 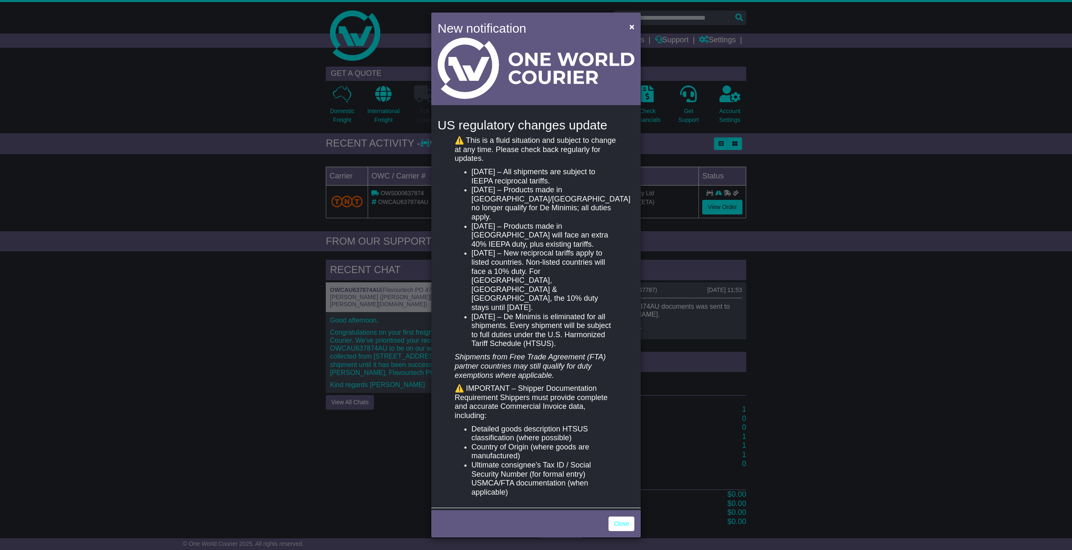 What do you see at coordinates (530, 365) in the screenshot?
I see `em: Shipments from Free Trade Agreement (FTA) partner countries may still qualify for duty exemptions...` at bounding box center [530, 365].